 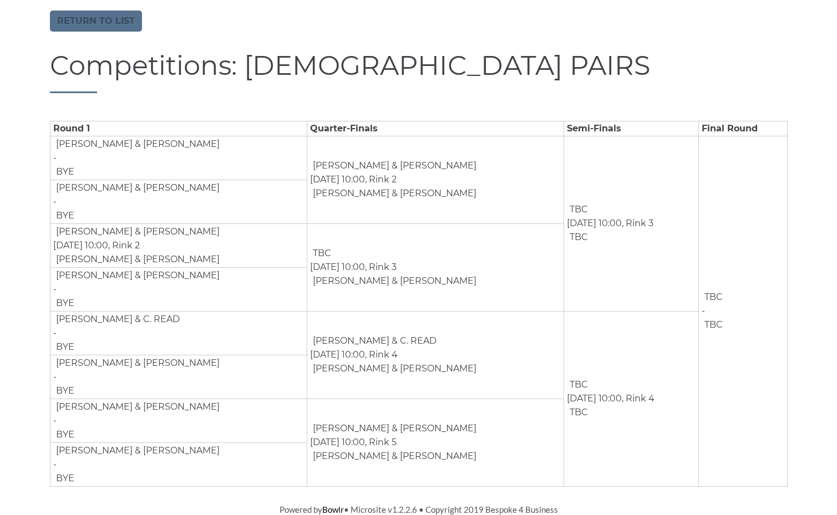 What do you see at coordinates (435, 128) in the screenshot?
I see `td: Quarter-Finals` at bounding box center [435, 128].